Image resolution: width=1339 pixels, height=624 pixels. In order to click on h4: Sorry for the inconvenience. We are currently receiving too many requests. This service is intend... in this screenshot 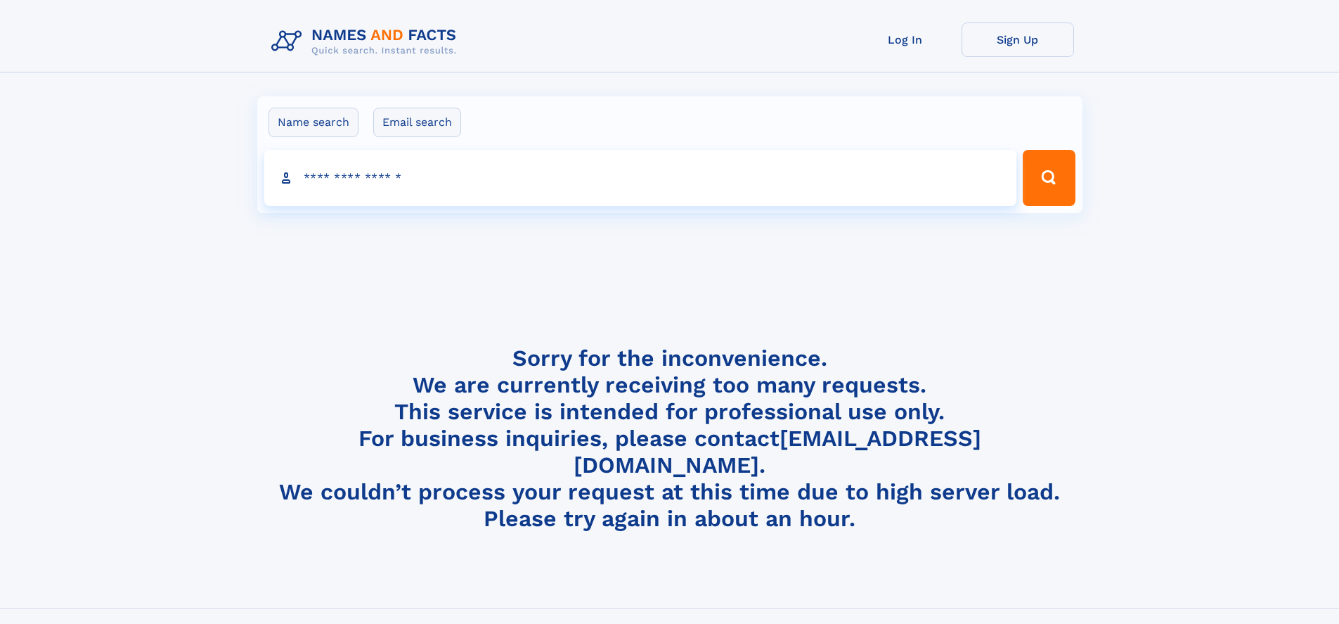, I will do `click(670, 438)`.